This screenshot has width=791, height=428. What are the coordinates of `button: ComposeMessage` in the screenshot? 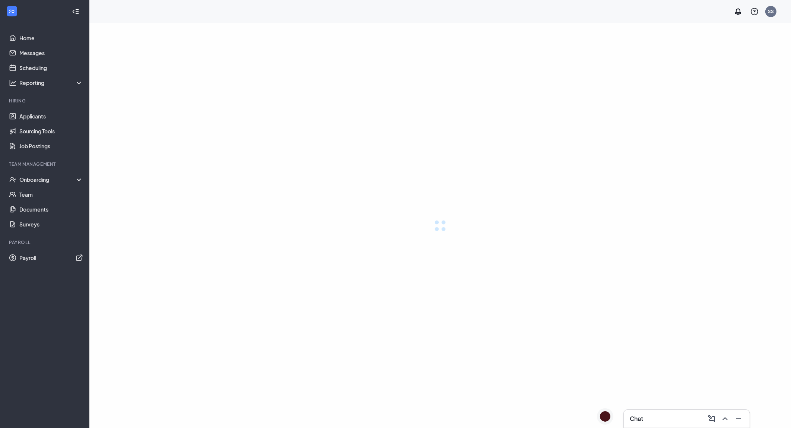 It's located at (711, 419).